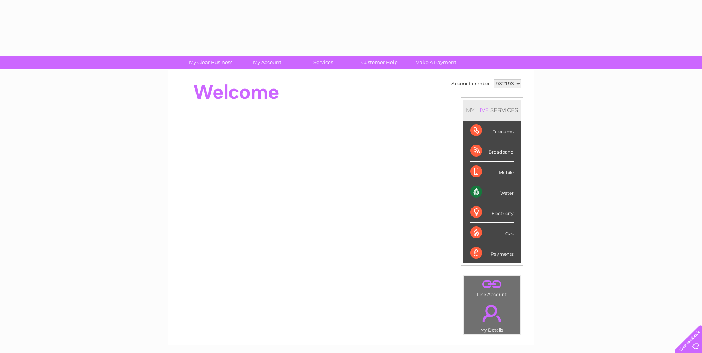 The height and width of the screenshot is (353, 702). I want to click on div: Payments, so click(492, 253).